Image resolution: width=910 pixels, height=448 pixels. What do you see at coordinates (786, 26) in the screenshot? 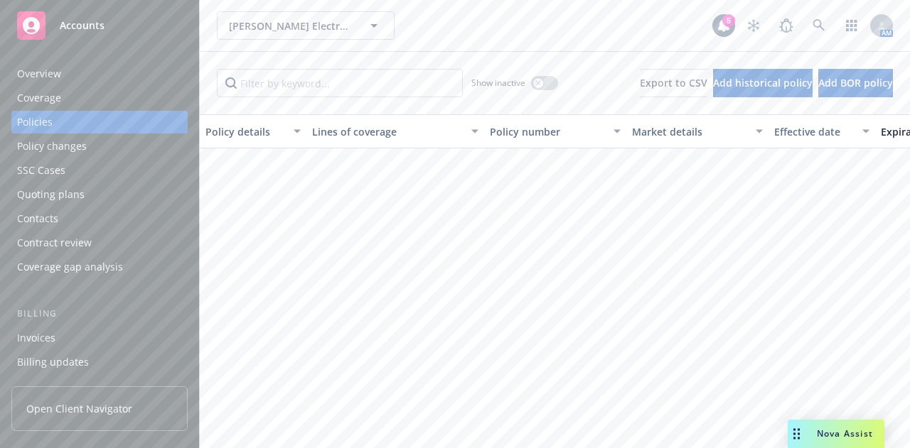
I see `a: Report a Bug` at bounding box center [786, 26].